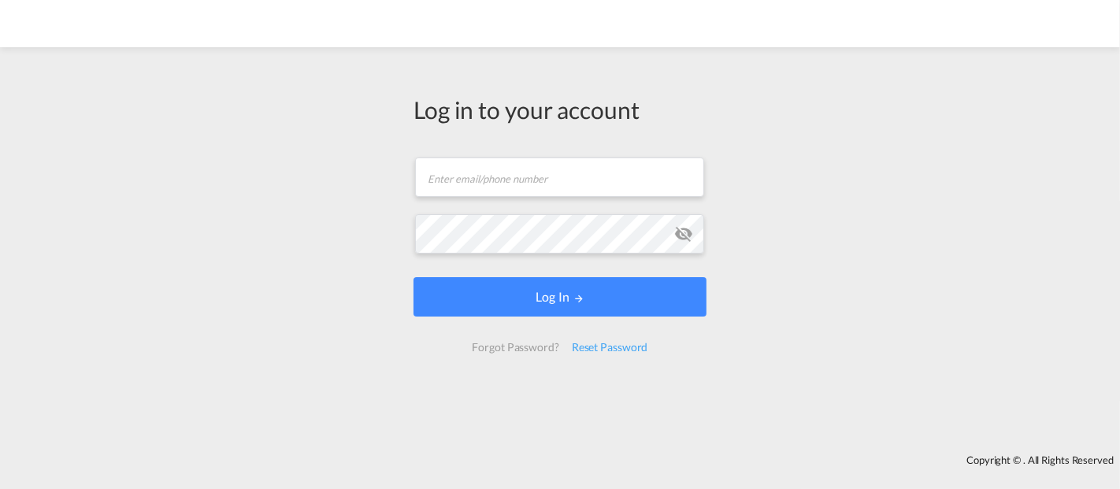 The width and height of the screenshot is (1120, 489). Describe the element at coordinates (684, 234) in the screenshot. I see `md-icon: icon-eye-off` at that location.